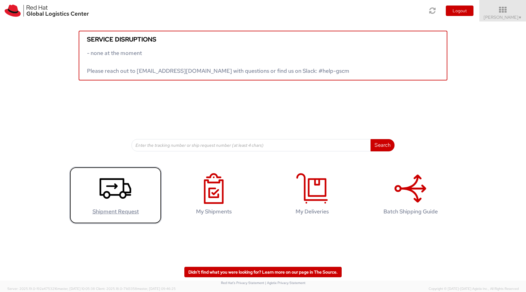  What do you see at coordinates (115, 195) in the screenshot?
I see `a: Shipment Request` at bounding box center [115, 195].